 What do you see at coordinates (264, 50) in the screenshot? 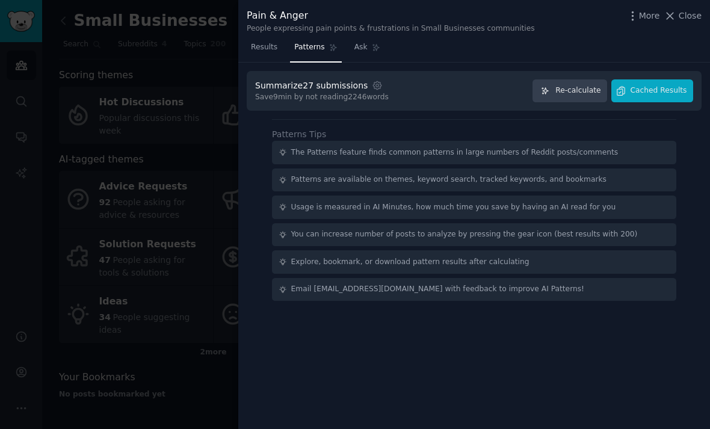
I see `a: Results` at bounding box center [264, 50].